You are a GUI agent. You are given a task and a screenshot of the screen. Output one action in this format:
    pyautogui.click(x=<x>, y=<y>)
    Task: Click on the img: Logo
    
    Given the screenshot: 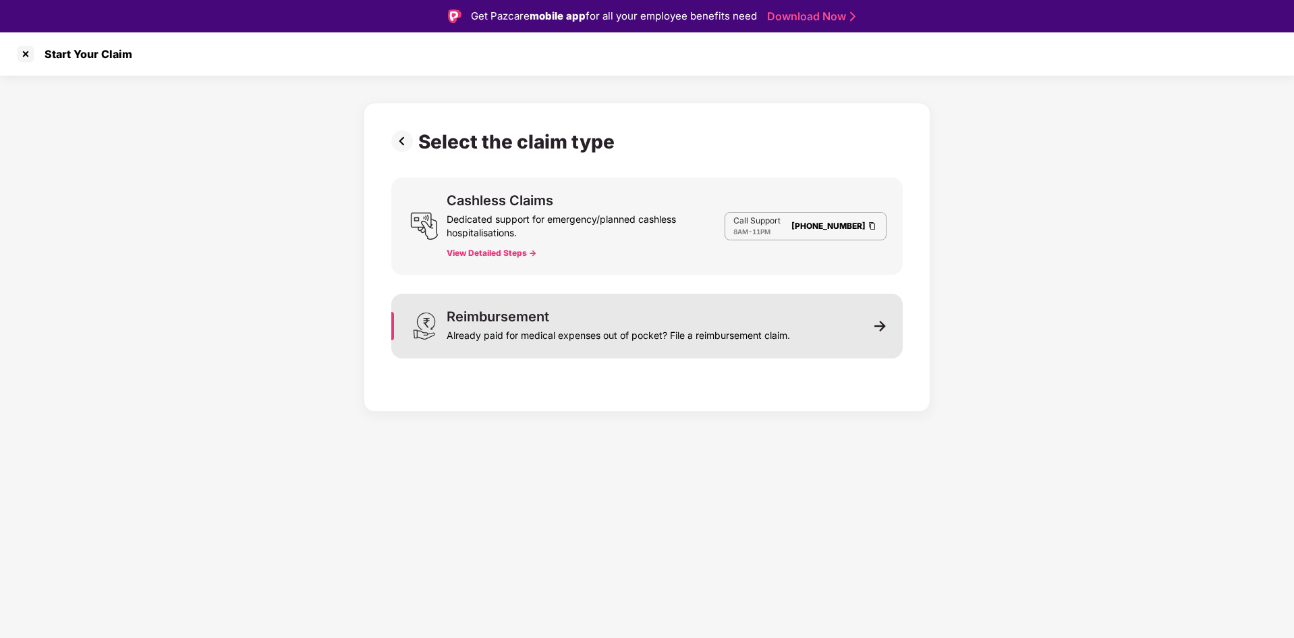 What is the action you would take?
    pyautogui.click(x=455, y=16)
    